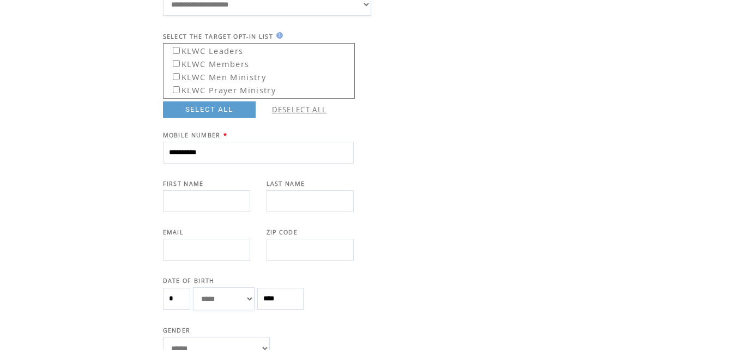  What do you see at coordinates (177, 330) in the screenshot?
I see `span: GENDER` at bounding box center [177, 330].